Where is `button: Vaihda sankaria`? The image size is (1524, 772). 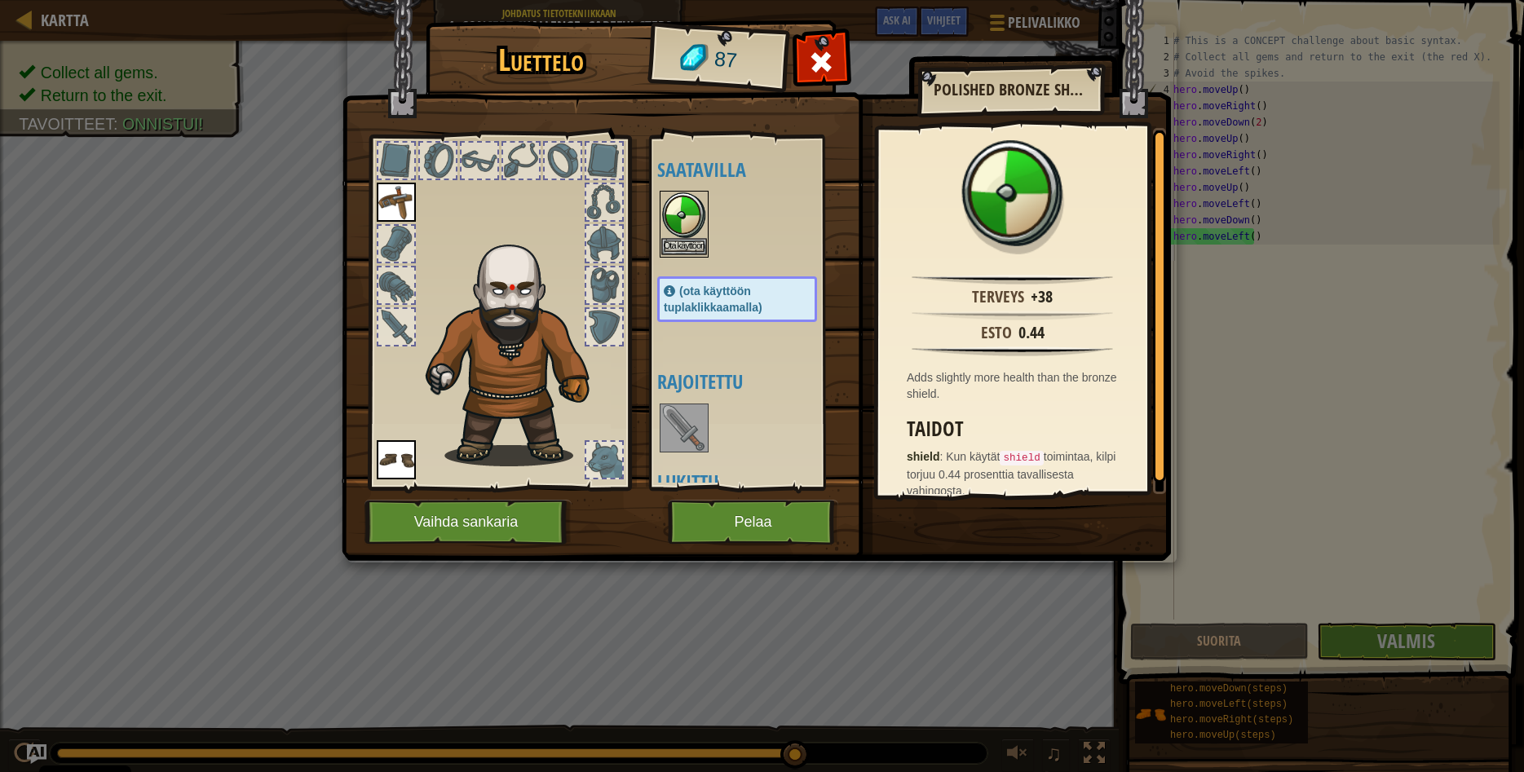 button: Vaihda sankaria is located at coordinates (468, 522).